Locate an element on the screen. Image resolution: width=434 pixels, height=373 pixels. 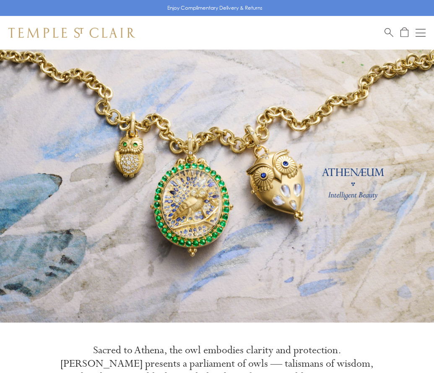
img: Temple St. Clair is located at coordinates (72, 33).